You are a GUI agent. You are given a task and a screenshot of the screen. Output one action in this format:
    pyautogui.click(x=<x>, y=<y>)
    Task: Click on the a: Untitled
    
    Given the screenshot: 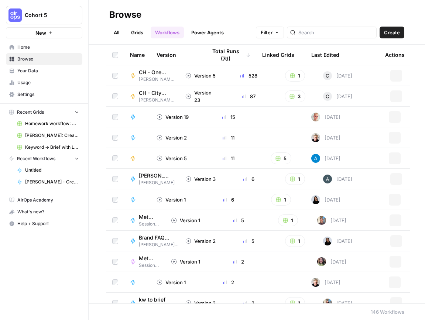 What is the action you would take?
    pyautogui.click(x=48, y=170)
    